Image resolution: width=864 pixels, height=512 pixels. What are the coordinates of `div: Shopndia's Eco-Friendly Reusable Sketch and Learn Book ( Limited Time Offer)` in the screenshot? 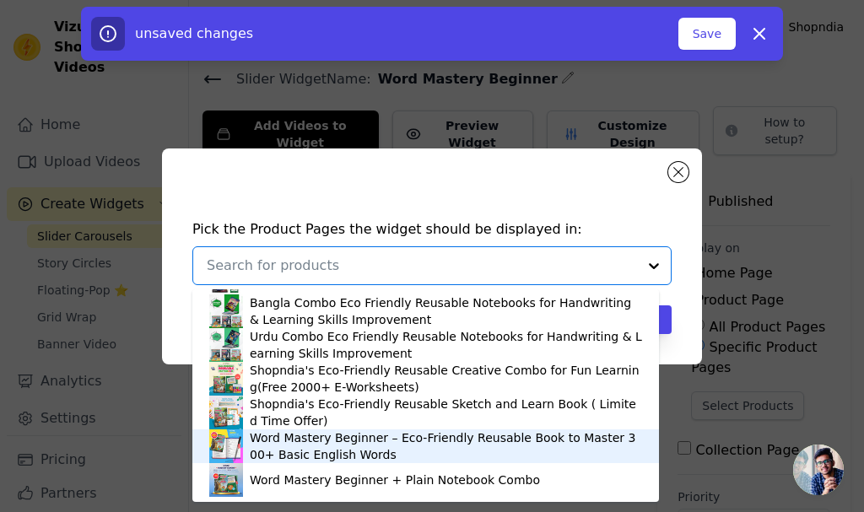 It's located at (445, 413).